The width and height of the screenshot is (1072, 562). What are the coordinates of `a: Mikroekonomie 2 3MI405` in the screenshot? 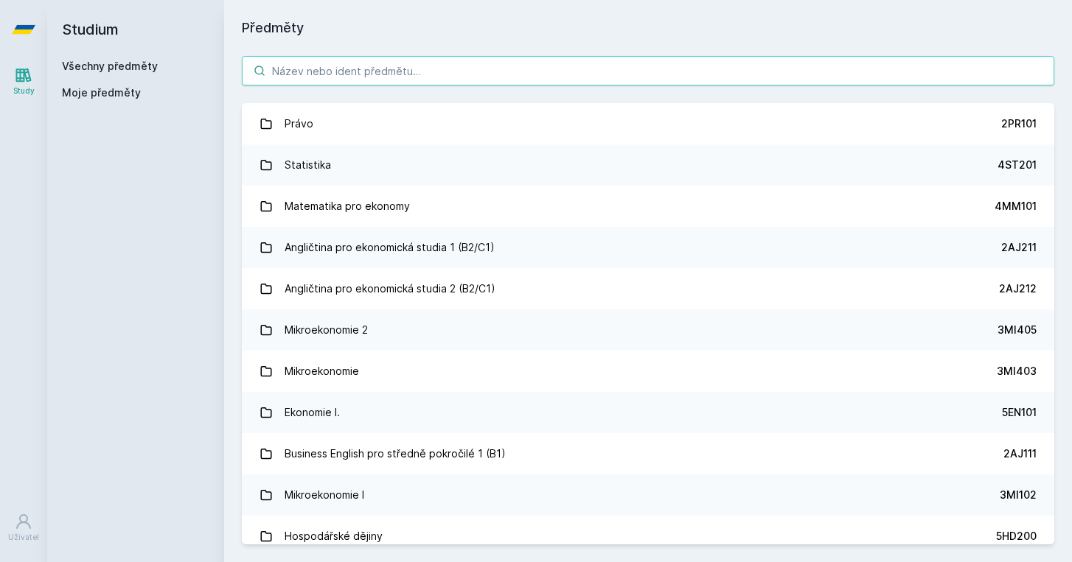 It's located at (648, 330).